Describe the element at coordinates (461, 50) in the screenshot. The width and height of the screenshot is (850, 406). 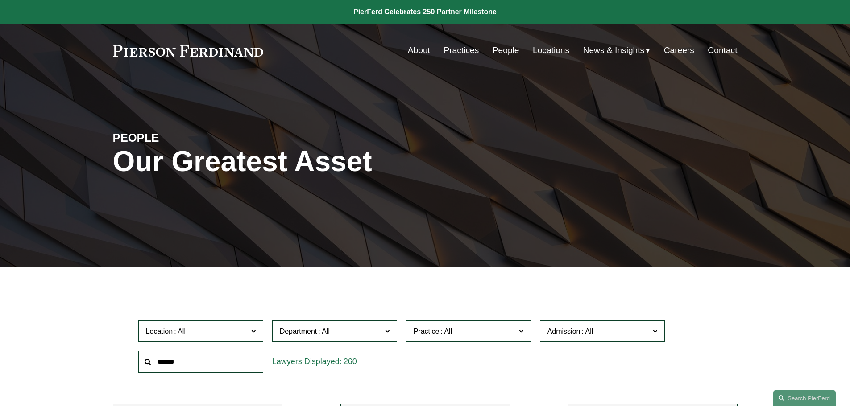
I see `a: Practices` at that location.